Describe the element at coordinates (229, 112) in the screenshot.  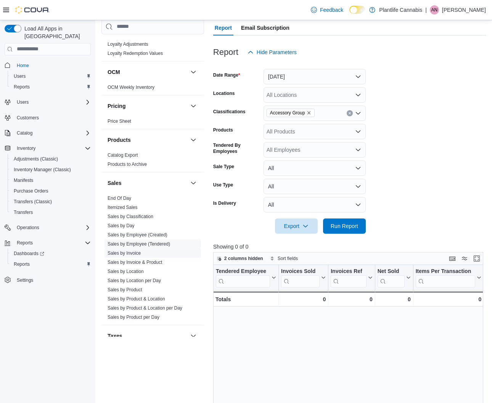
I see `label: Classifications` at that location.